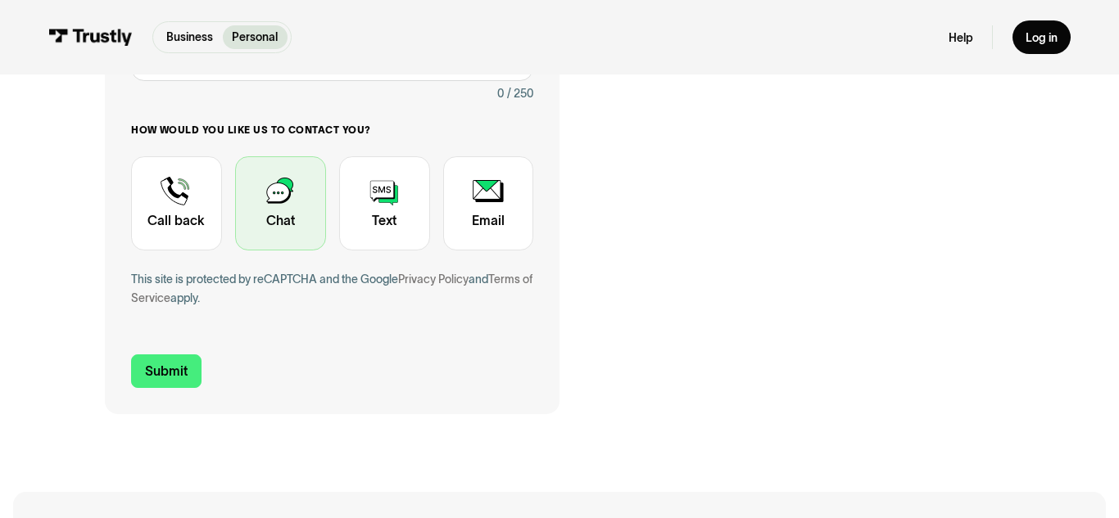  I want to click on div: / 250, so click(520, 94).